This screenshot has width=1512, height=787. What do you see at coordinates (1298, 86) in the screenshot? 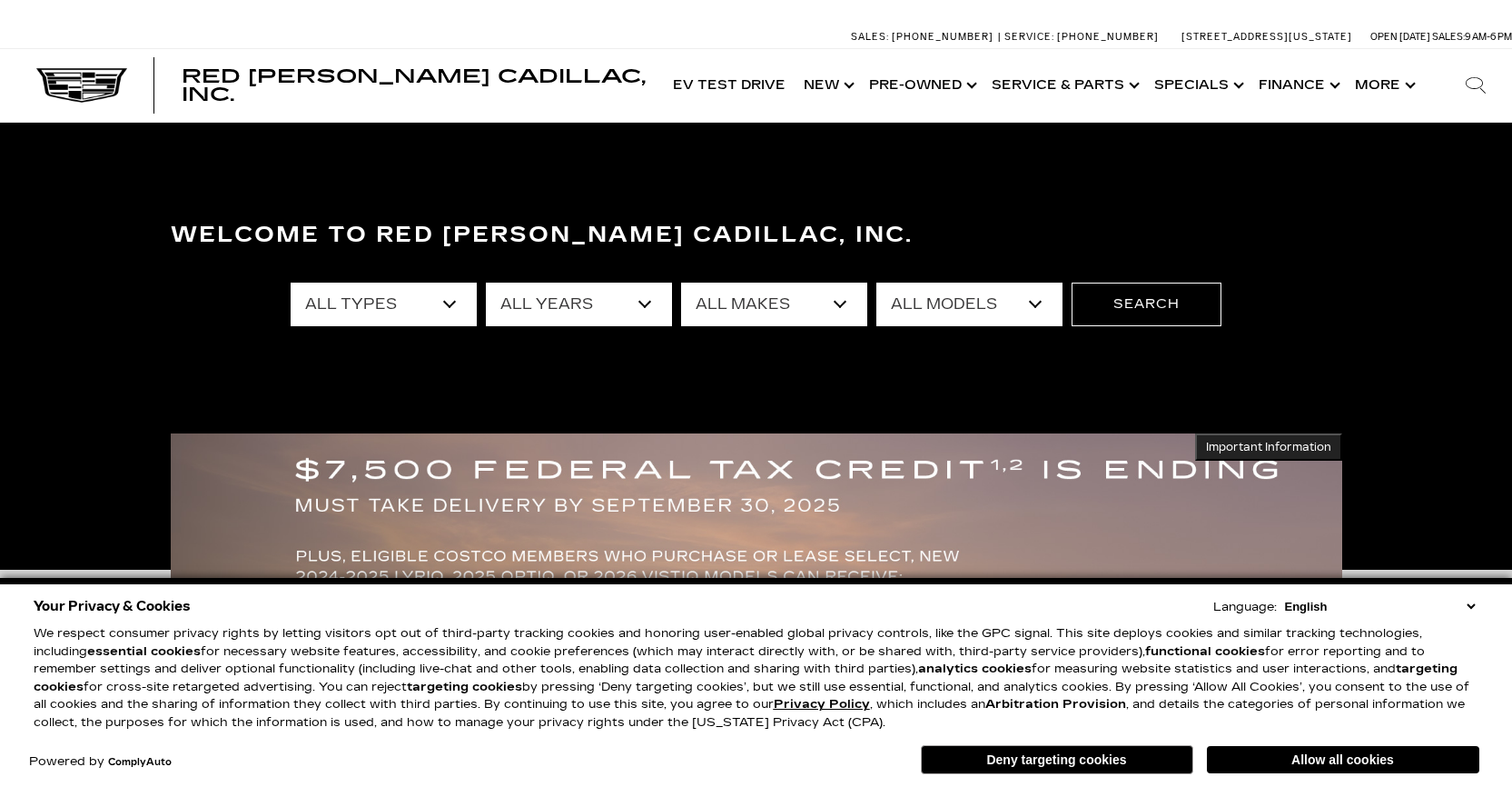
I see `a: Finance` at bounding box center [1298, 86].